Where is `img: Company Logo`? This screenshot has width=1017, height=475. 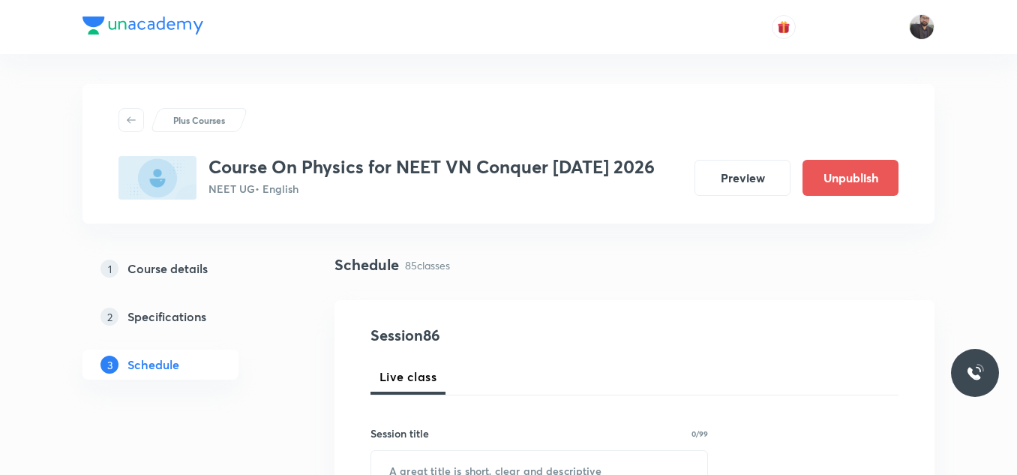
img: Company Logo is located at coordinates (142, 25).